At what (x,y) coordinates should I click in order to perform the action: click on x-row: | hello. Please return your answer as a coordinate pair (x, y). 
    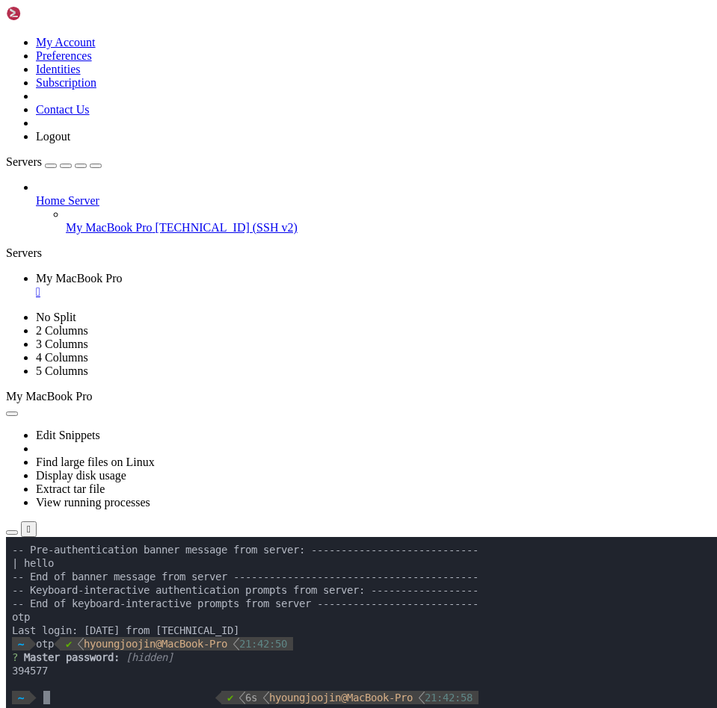
    Looking at the image, I should click on (265, 26).